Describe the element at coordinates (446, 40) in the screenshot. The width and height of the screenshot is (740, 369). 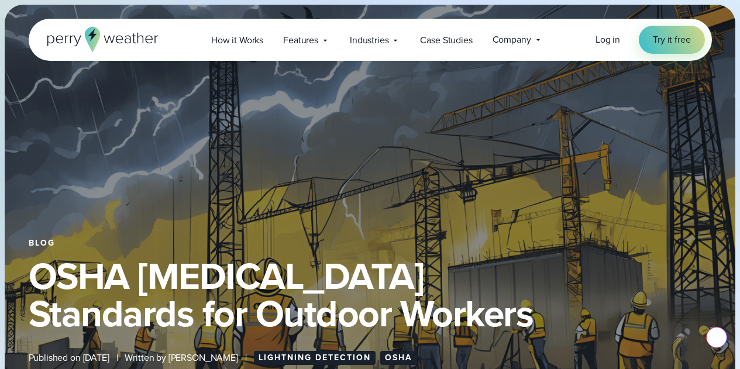
I see `span: Case Studies` at that location.